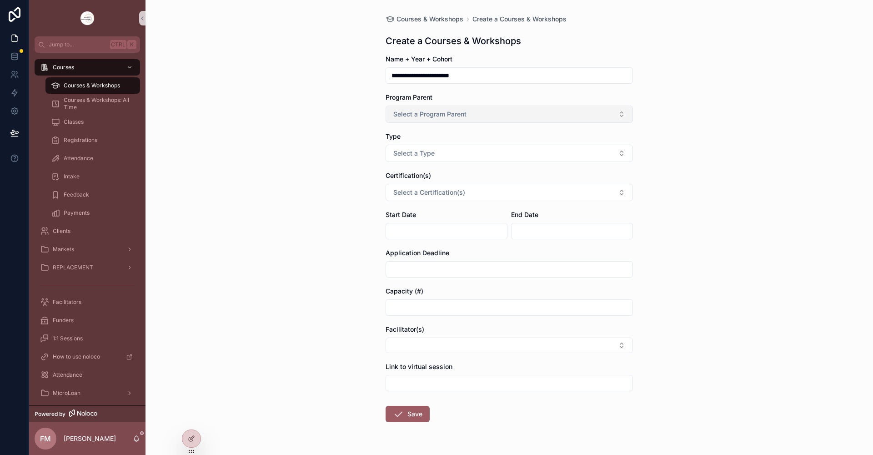 This screenshot has height=455, width=873. Describe the element at coordinates (93, 104) in the screenshot. I see `a: Courses & Workshops: All Time` at that location.